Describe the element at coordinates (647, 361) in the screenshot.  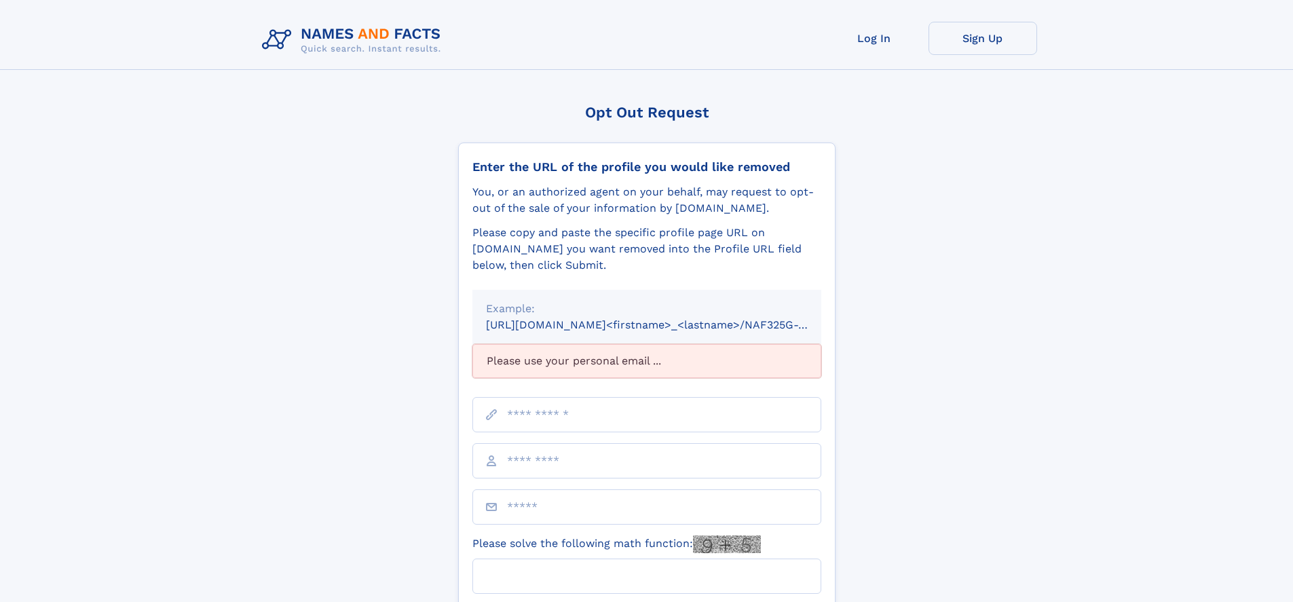
I see `div: Please use your personal email ...` at that location.